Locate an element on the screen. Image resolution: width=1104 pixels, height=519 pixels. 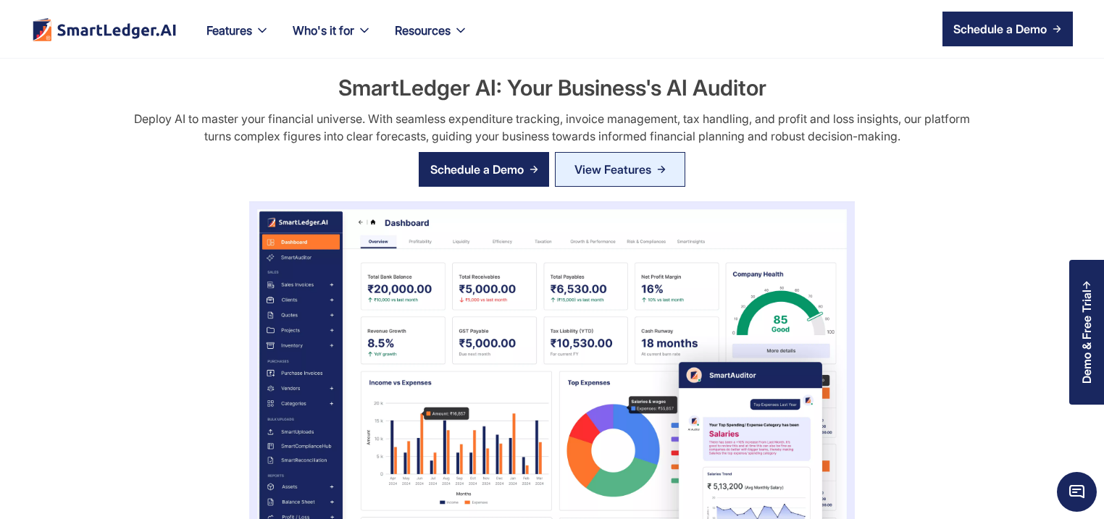
h2: SmartLedger AI: Your Business's AI Auditor is located at coordinates (552, 88).